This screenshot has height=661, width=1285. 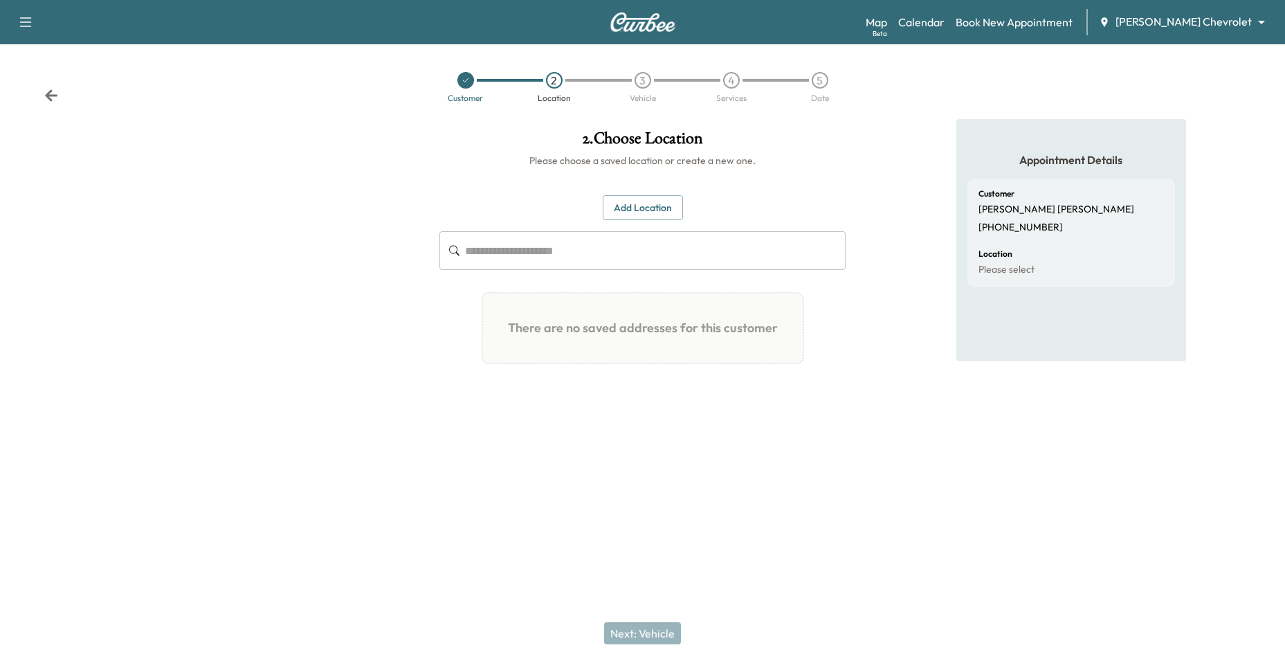 I want to click on button: Add Location, so click(x=643, y=208).